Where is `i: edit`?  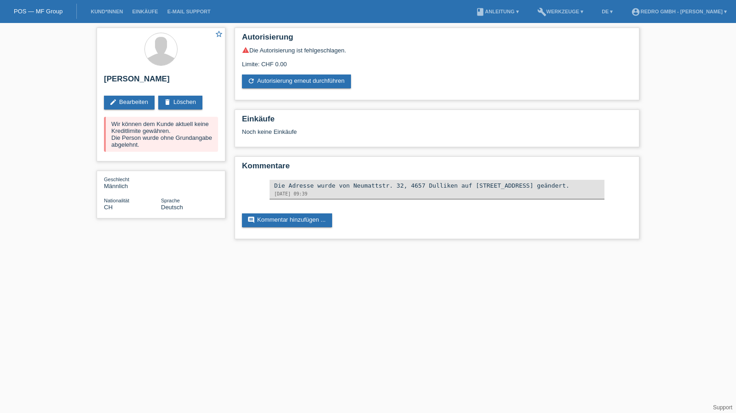
i: edit is located at coordinates (113, 102).